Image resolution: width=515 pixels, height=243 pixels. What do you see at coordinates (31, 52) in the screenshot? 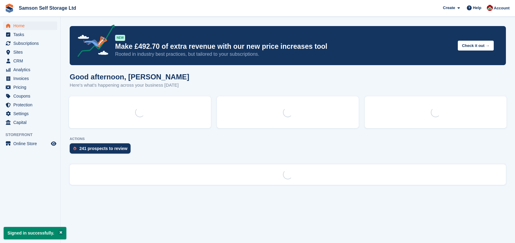
I see `span: Sites` at bounding box center [31, 52].